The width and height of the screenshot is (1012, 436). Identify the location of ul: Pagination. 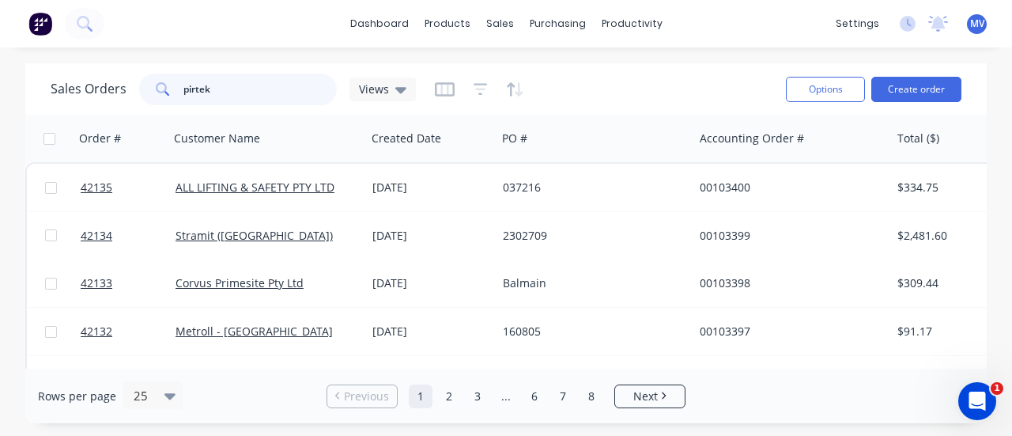
(506, 396).